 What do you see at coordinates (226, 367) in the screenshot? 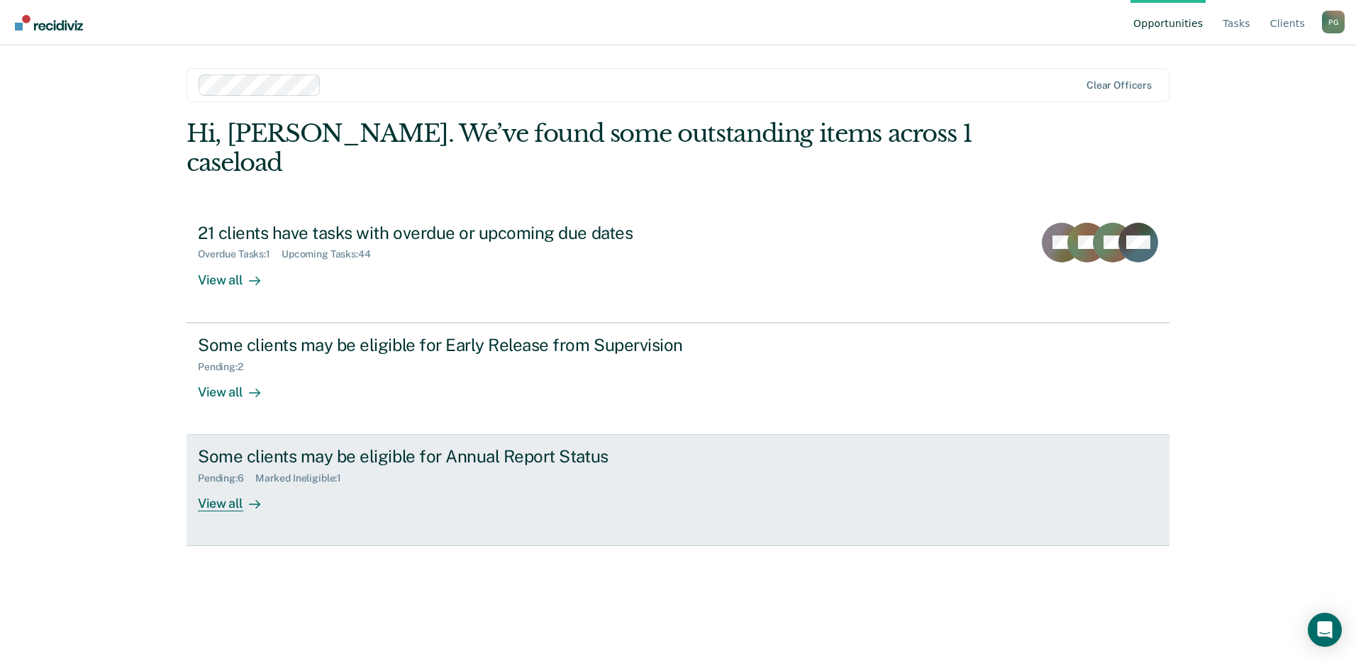
I see `div: Pending : 2` at bounding box center [226, 367].